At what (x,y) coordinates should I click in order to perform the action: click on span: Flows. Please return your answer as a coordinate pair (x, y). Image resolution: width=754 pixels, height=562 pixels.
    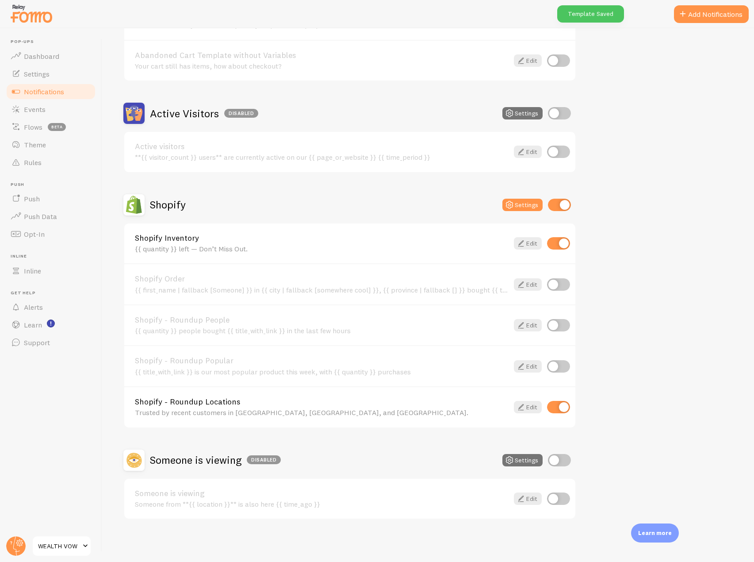
    Looking at the image, I should click on (33, 127).